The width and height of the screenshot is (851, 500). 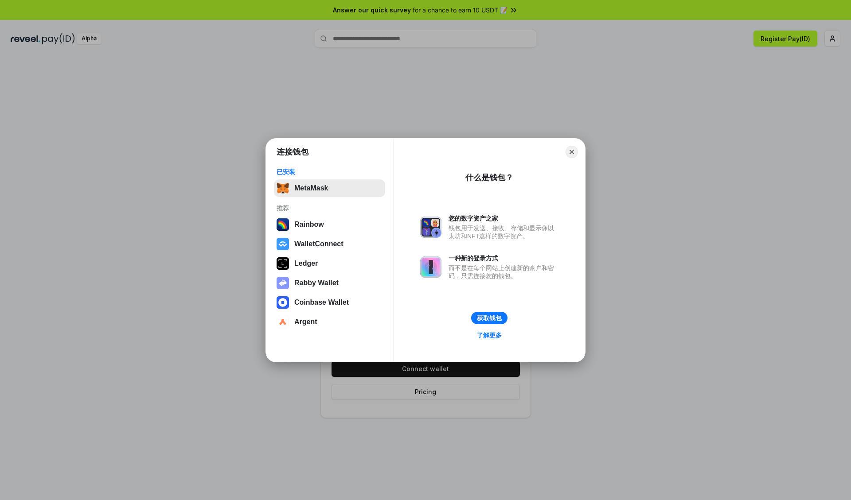 What do you see at coordinates (316, 283) in the screenshot?
I see `div: Rabby Wallet` at bounding box center [316, 283].